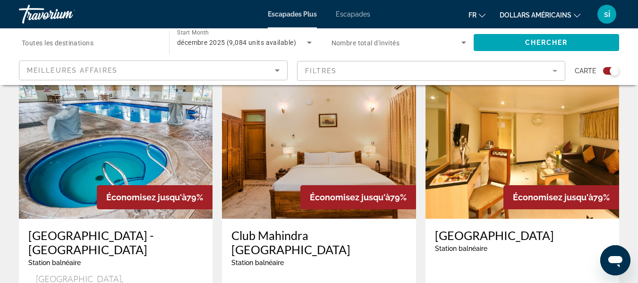  Describe the element at coordinates (153, 70) in the screenshot. I see `mat-select: Sort by` at that location.